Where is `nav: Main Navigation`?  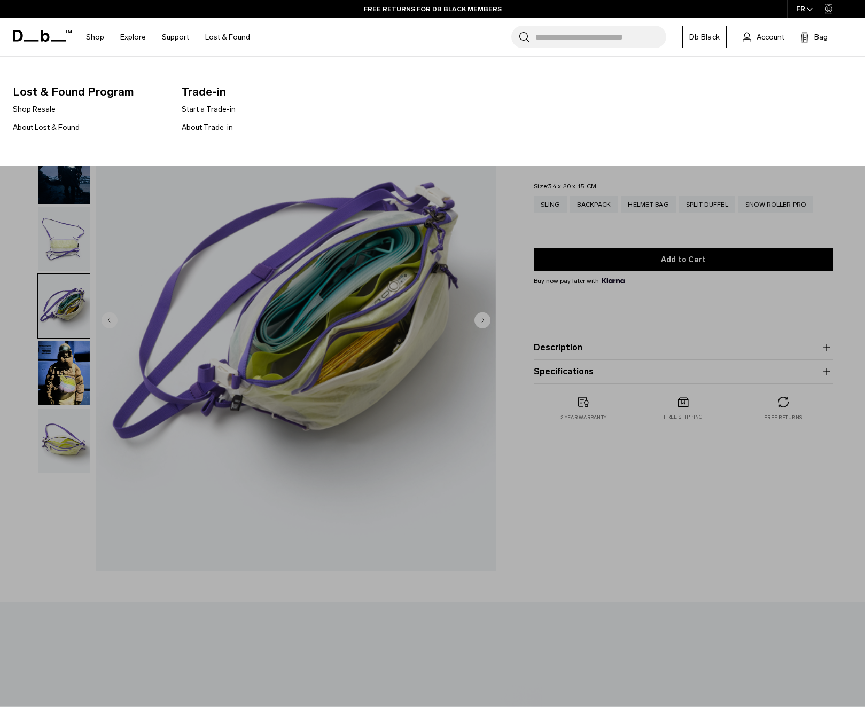 nav: Main Navigation is located at coordinates (168, 37).